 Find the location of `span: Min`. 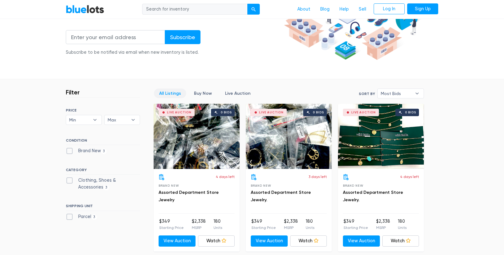

span: Min is located at coordinates (80, 120).